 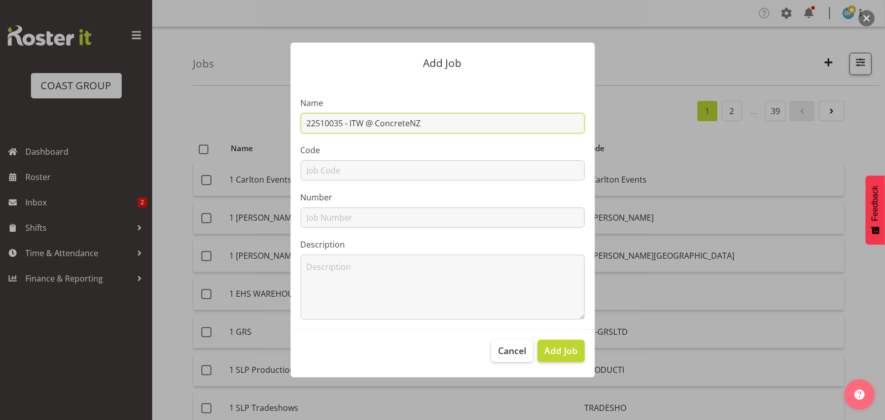 I want to click on label: Number, so click(x=443, y=197).